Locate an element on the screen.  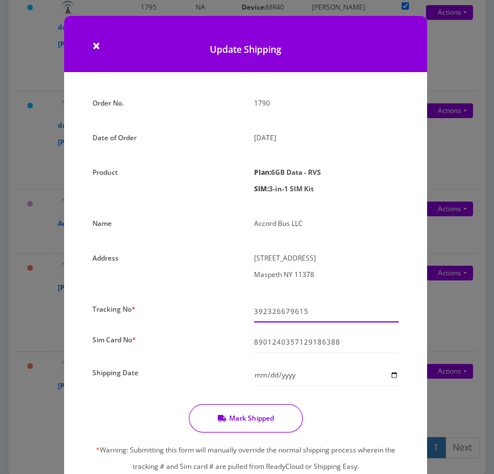
strong: 6GB Data - RVS 3-in-1 SIM Kit is located at coordinates (288, 180).